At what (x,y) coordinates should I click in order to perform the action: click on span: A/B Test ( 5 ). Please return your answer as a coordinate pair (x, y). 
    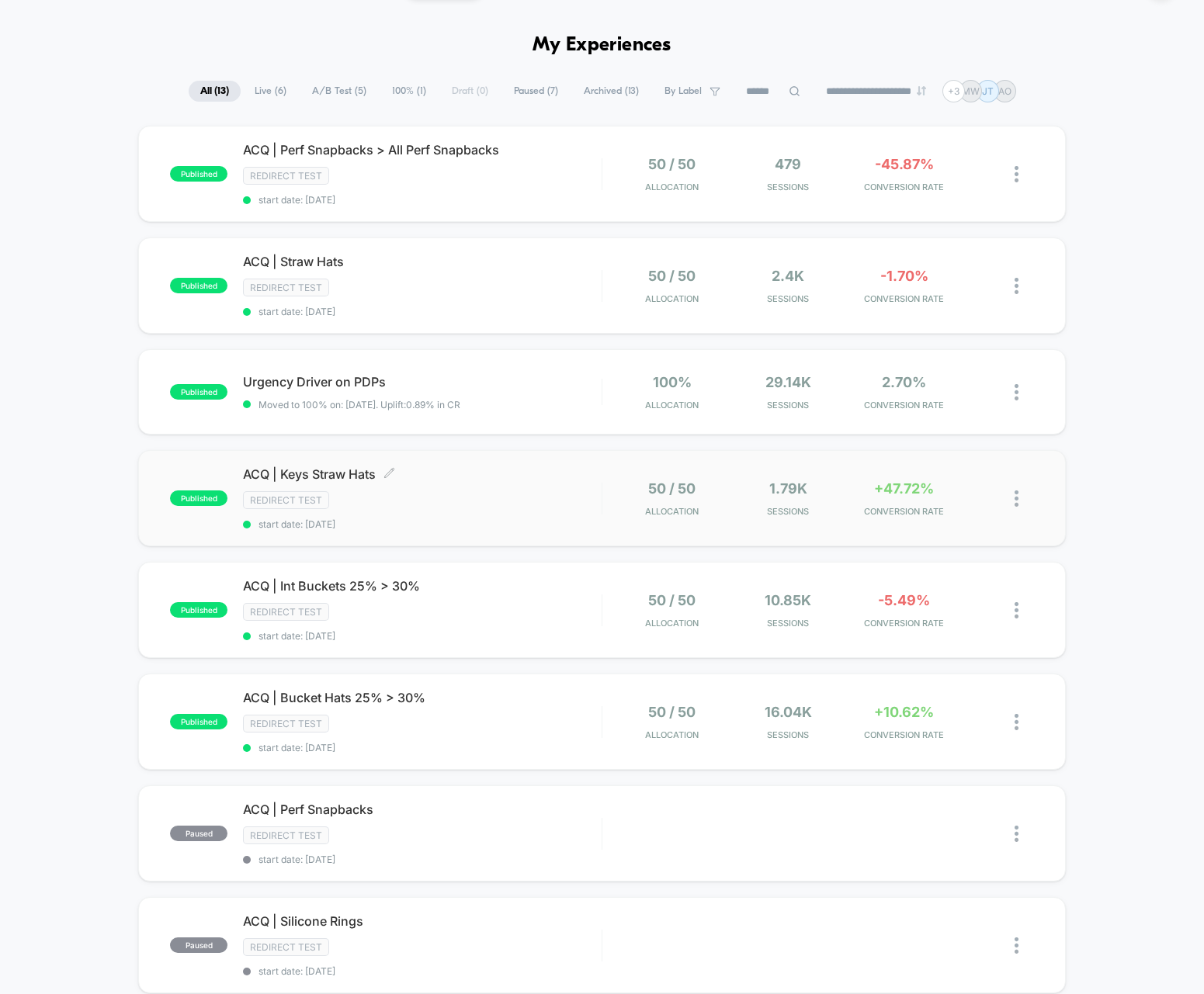
    Looking at the image, I should click on (339, 91).